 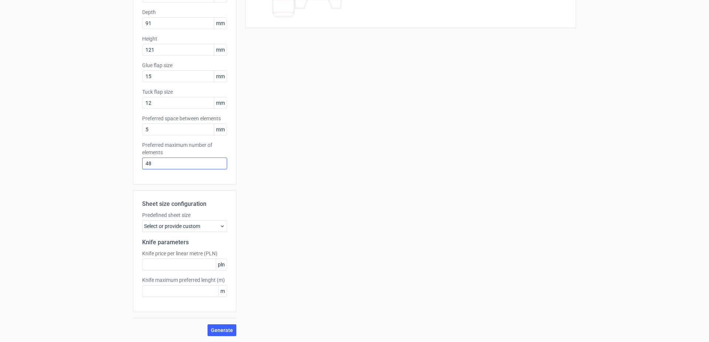 What do you see at coordinates (185, 226) in the screenshot?
I see `div: Select or provide custom` at bounding box center [185, 226].